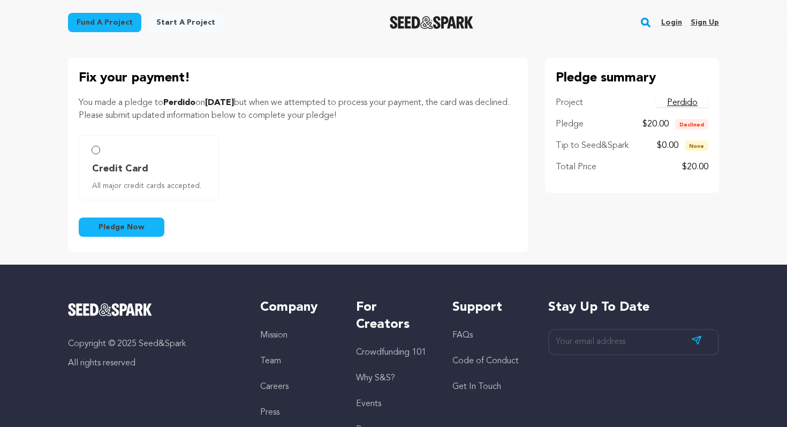  I want to click on a: Fund a project, so click(104, 22).